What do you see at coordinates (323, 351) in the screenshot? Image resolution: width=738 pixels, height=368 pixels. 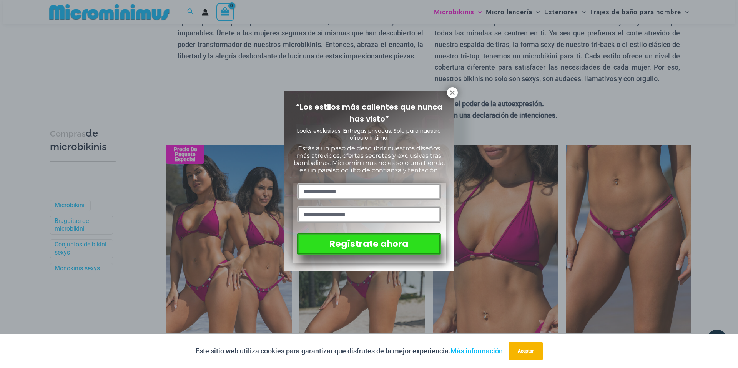 I see `font: Este sitio web utiliza cookies para garantizar que disfrutes de la mejor experiencia.` at bounding box center [323, 351].